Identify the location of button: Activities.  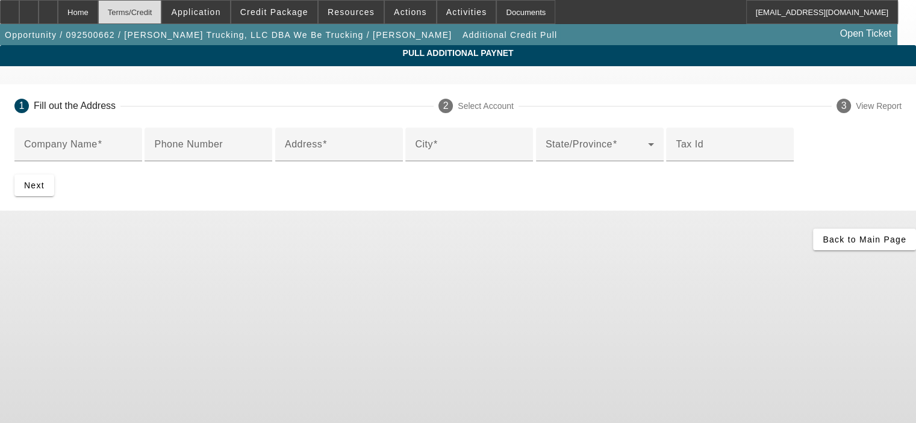
(467, 12).